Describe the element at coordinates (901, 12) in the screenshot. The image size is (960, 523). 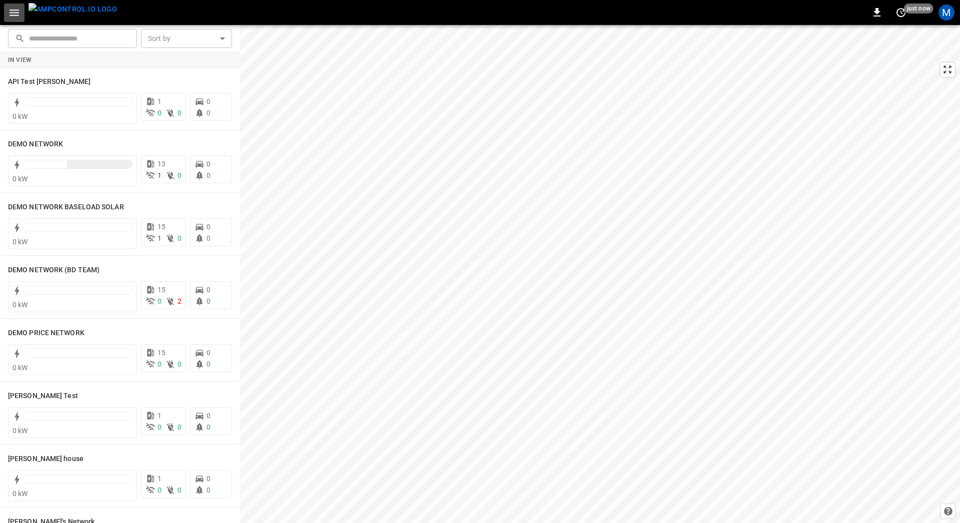
I see `button: set refresh interval` at that location.